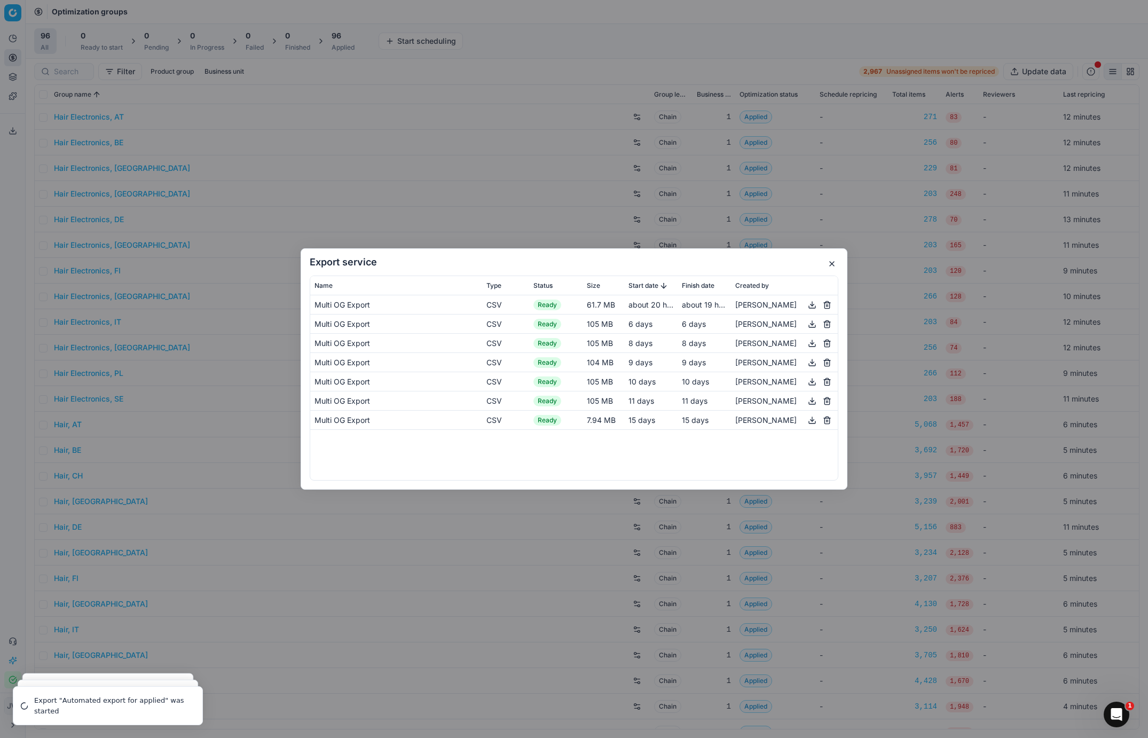 This screenshot has height=738, width=1148. I want to click on span: Status, so click(543, 286).